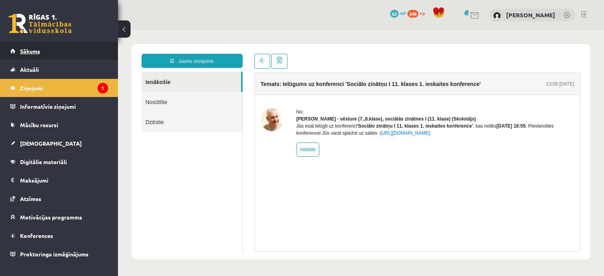  What do you see at coordinates (154, 90) in the screenshot?
I see `img: Andris Garabidovičs - vēsture (7.,8.klase), sociālās zinātnes I (11. klase)` at bounding box center [154, 90].